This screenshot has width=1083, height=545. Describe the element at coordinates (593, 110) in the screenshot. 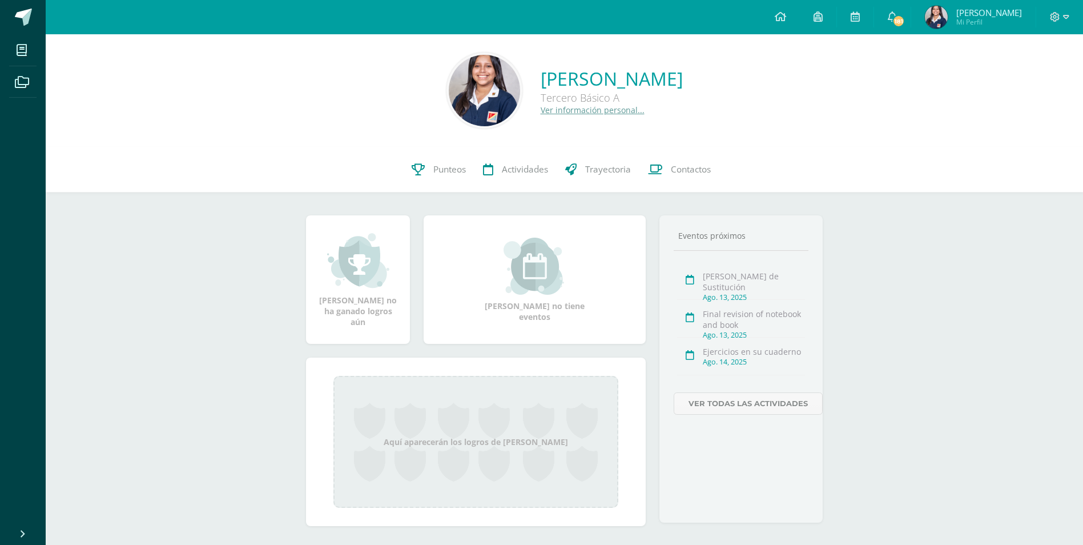

I see `a: Ver información personal...` at that location.